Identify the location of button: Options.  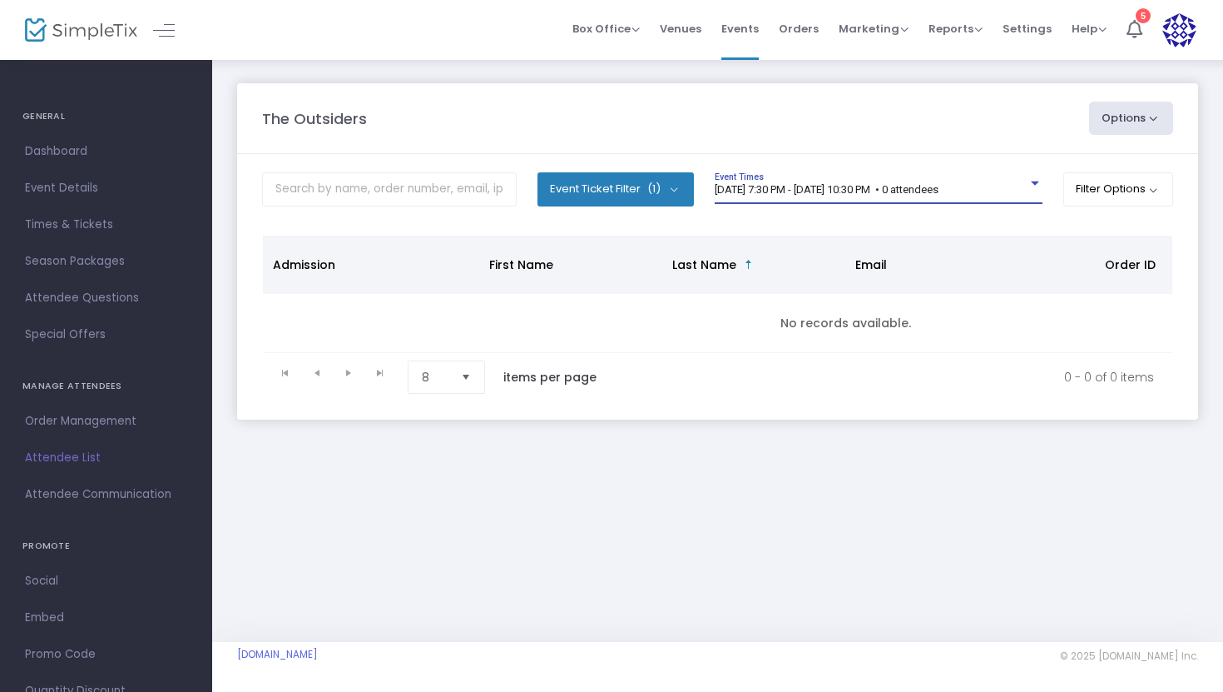
(1132, 118).